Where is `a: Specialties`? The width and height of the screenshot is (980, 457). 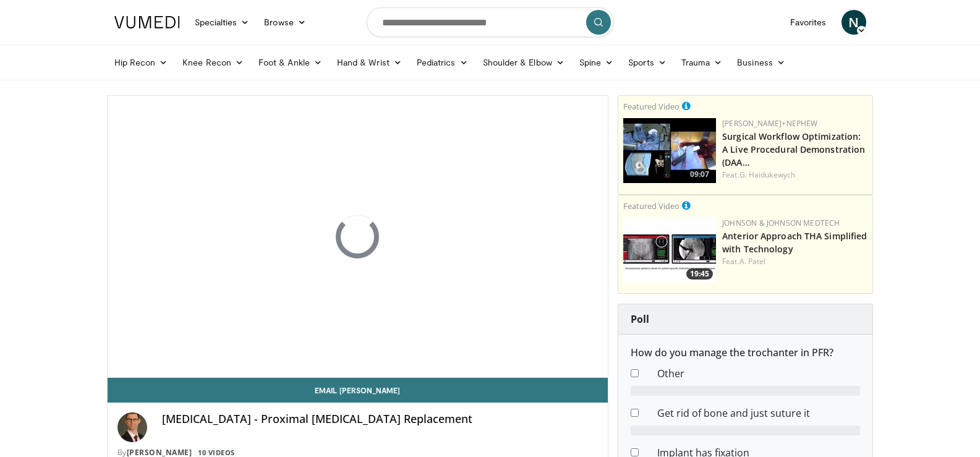 a: Specialties is located at coordinates (222, 22).